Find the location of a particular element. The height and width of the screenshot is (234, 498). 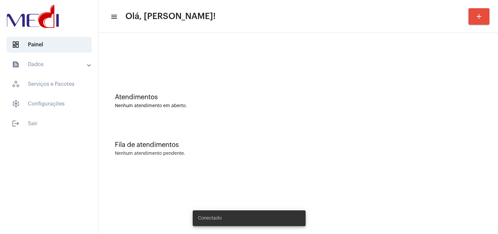

span: Painel is located at coordinates (49, 45).